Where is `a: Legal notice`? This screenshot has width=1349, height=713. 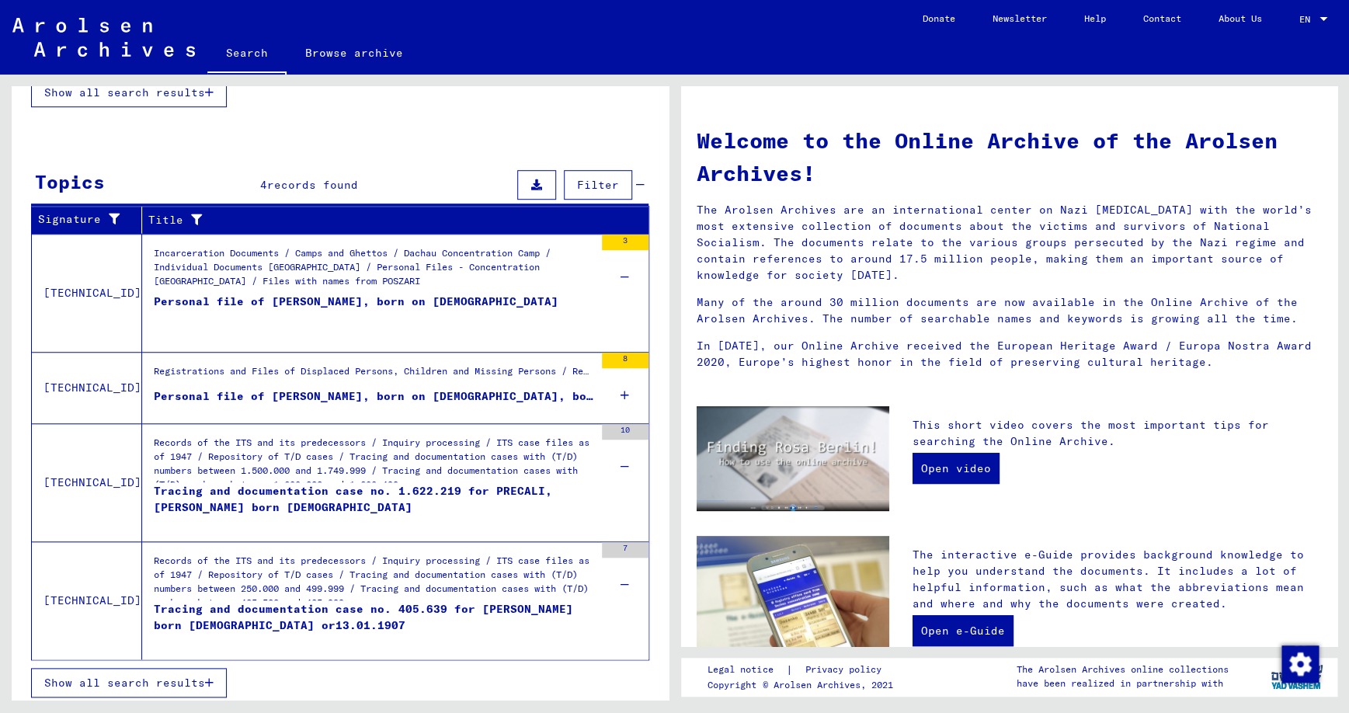 a: Legal notice is located at coordinates (746, 669).